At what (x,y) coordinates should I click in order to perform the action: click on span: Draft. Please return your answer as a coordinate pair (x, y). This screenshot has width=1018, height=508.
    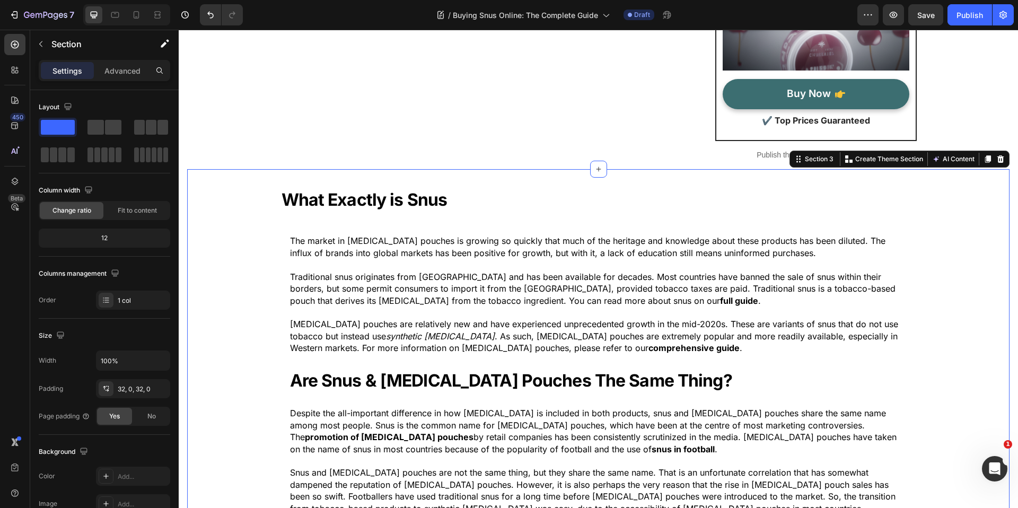
    Looking at the image, I should click on (642, 15).